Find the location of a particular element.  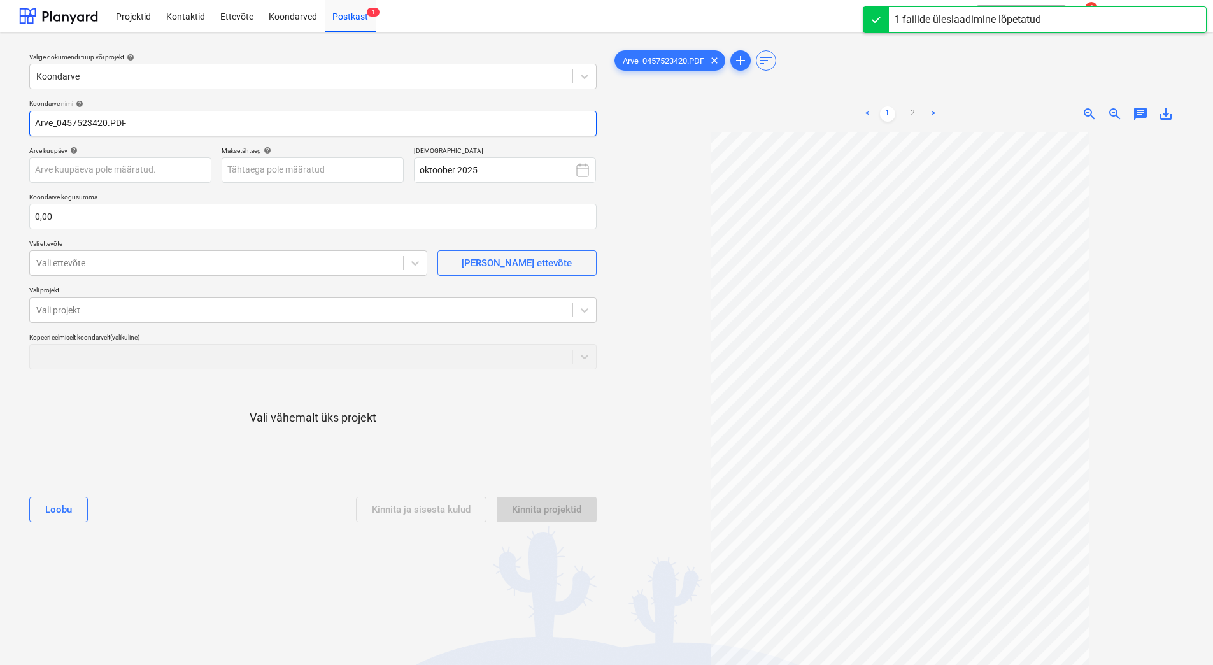

a: Page 1 is your current page is located at coordinates (888, 114).